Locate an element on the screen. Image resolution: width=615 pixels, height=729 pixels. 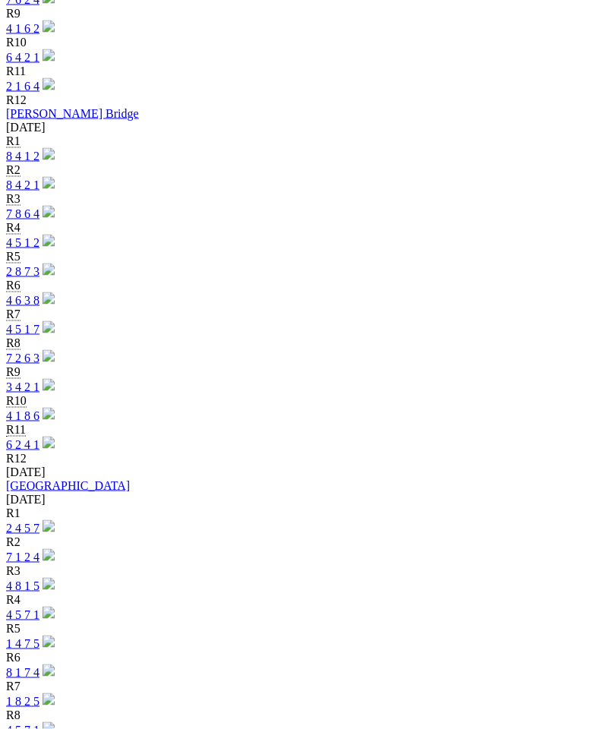
a: 8 4 2 1 is located at coordinates (23, 185).